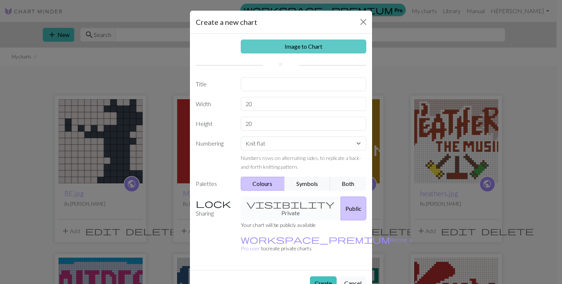 The width and height of the screenshot is (562, 284). I want to click on button: Close, so click(363, 22).